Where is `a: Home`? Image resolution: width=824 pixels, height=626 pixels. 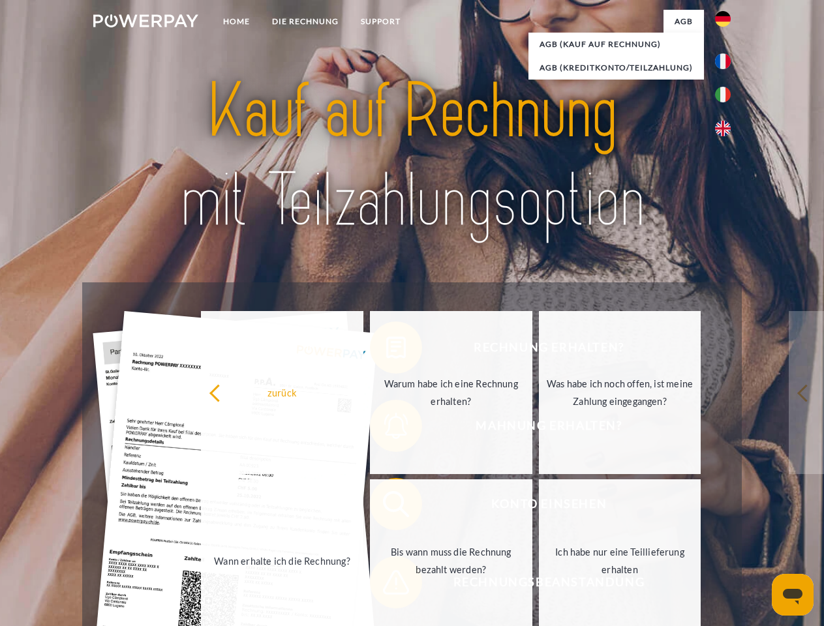 a: Home is located at coordinates (236, 22).